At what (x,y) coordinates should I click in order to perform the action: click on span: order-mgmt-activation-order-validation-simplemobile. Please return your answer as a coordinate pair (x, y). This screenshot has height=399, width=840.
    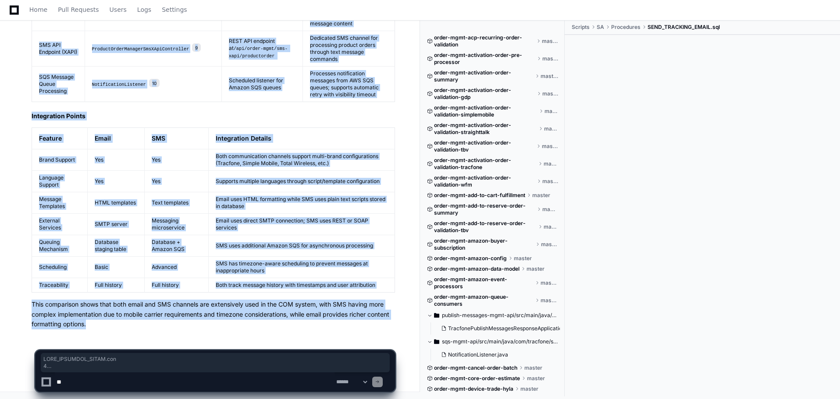
    Looking at the image, I should click on (486, 111).